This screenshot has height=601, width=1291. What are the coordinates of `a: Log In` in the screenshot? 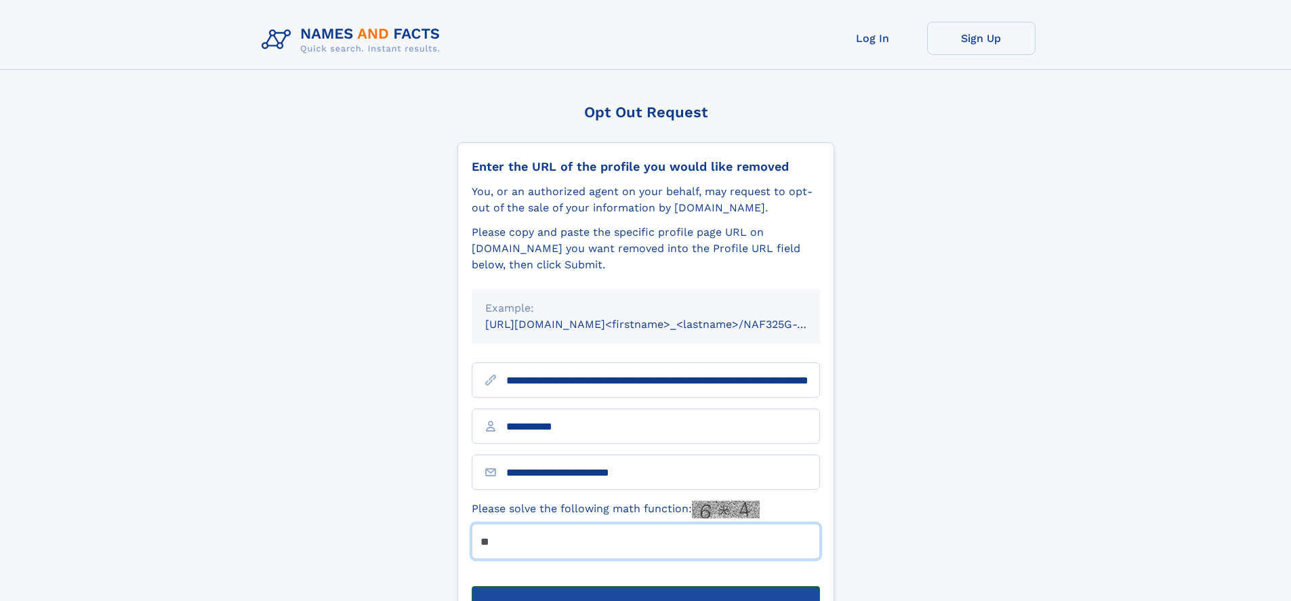 It's located at (873, 38).